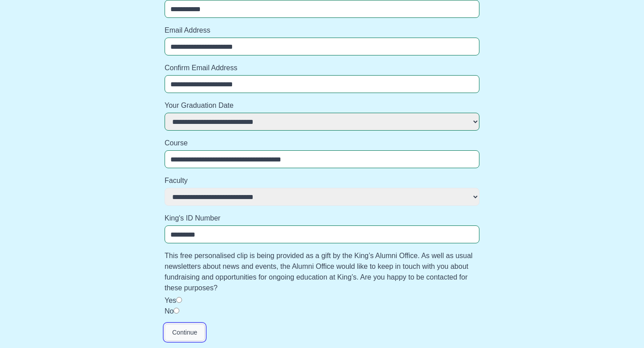 The image size is (644, 348). What do you see at coordinates (322, 181) in the screenshot?
I see `label: Faculty` at bounding box center [322, 181].